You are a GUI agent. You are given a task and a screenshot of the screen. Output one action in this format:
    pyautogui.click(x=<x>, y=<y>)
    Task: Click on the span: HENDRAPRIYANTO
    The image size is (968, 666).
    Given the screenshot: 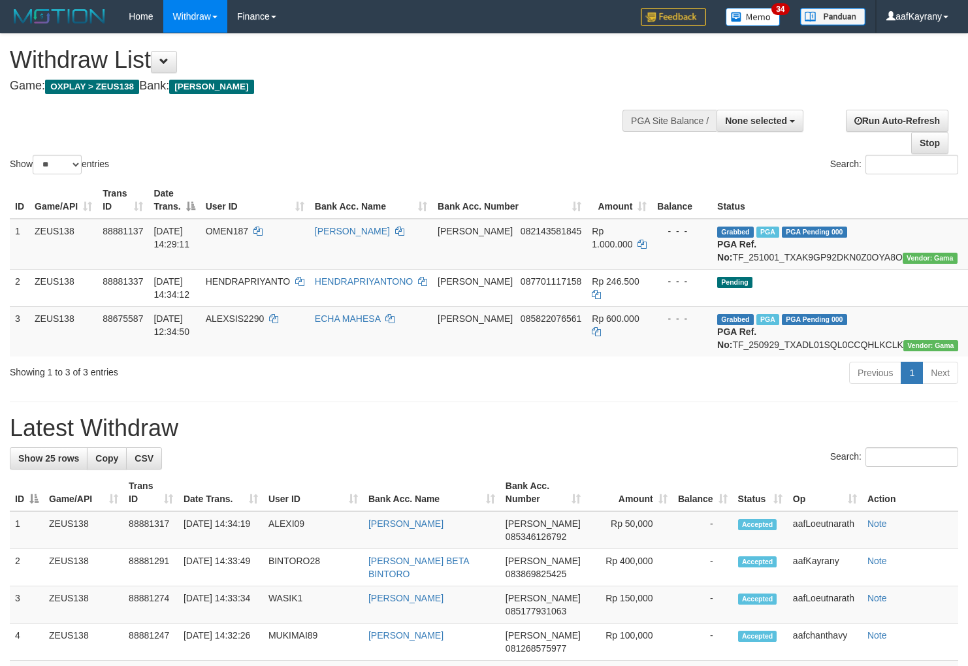 What is the action you would take?
    pyautogui.click(x=247, y=281)
    